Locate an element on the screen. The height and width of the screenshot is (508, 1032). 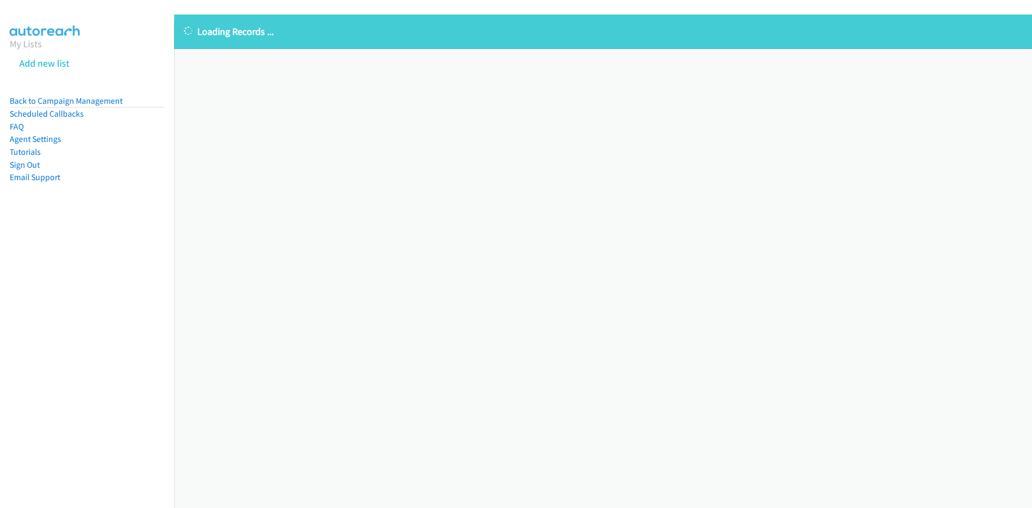
a: Email Support is located at coordinates (35, 177).